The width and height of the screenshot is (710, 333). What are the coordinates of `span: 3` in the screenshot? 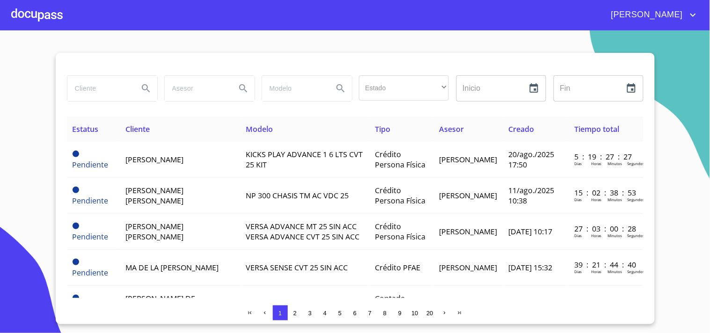 It's located at (310, 313).